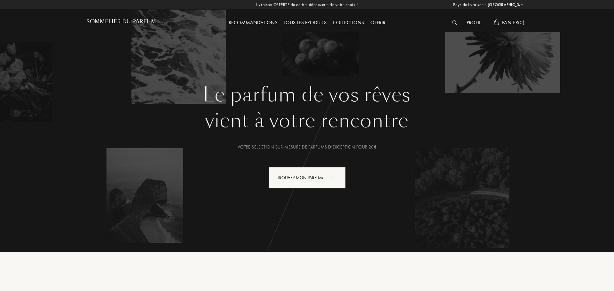 The height and width of the screenshot is (291, 614). Describe the element at coordinates (469, 5) in the screenshot. I see `span: Pays de livraison :` at that location.